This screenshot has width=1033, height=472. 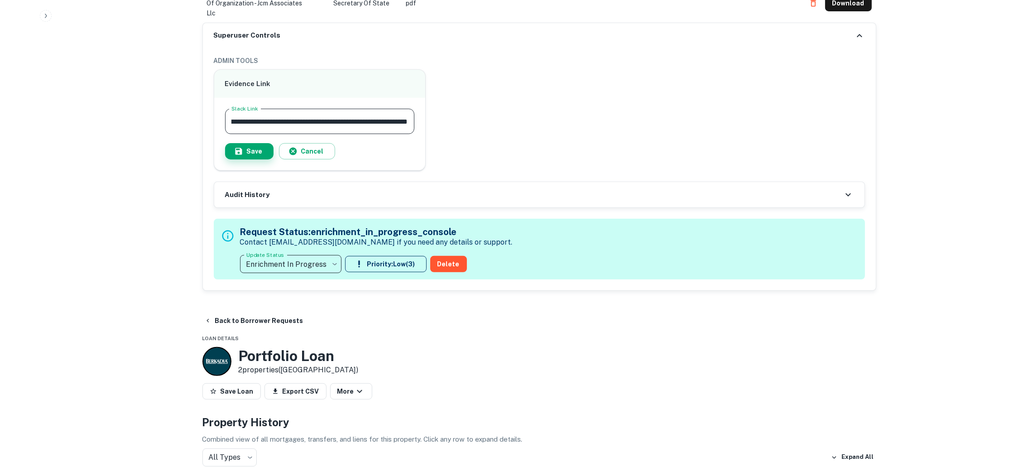 I want to click on h5: Request Status: enrichment_in_progress_console, so click(x=376, y=232).